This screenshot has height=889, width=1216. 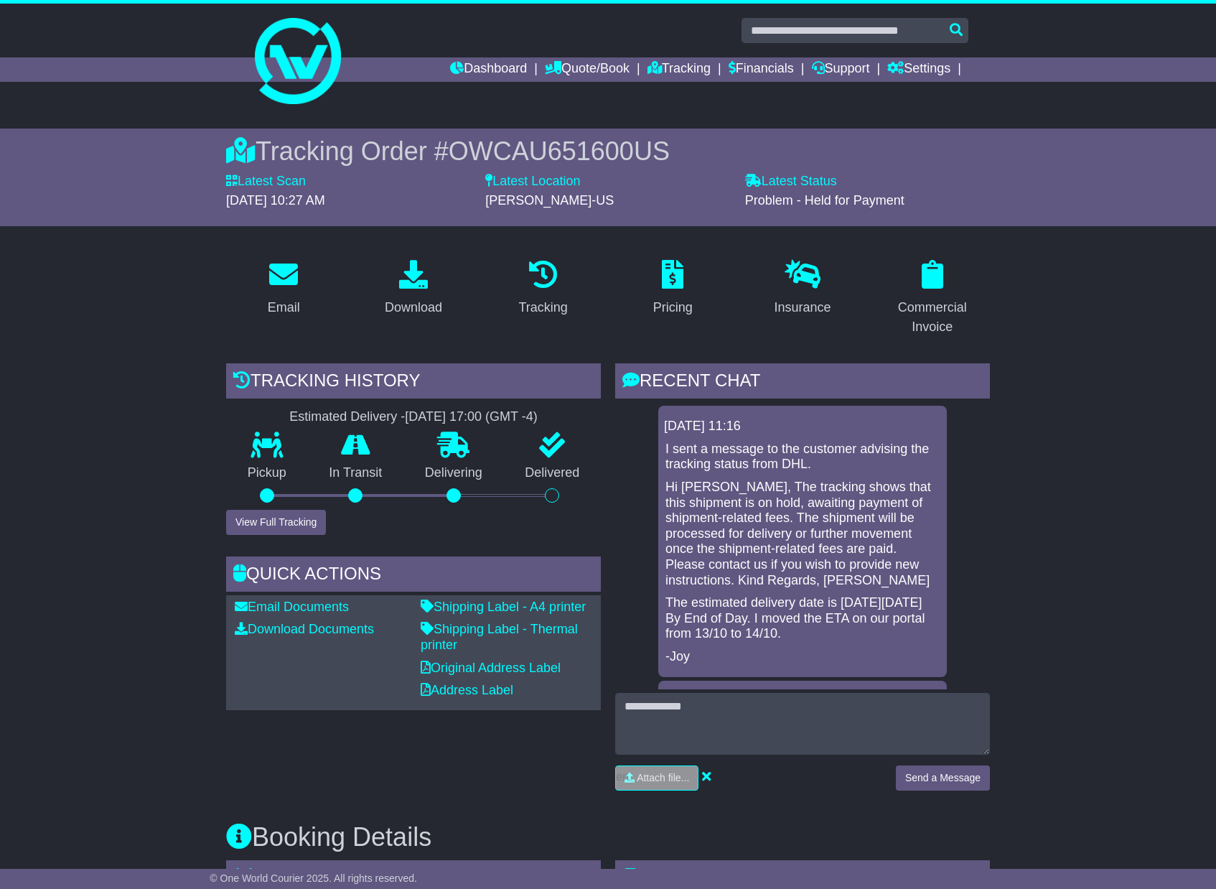 What do you see at coordinates (276, 522) in the screenshot?
I see `button: View Full Tracking` at bounding box center [276, 522].